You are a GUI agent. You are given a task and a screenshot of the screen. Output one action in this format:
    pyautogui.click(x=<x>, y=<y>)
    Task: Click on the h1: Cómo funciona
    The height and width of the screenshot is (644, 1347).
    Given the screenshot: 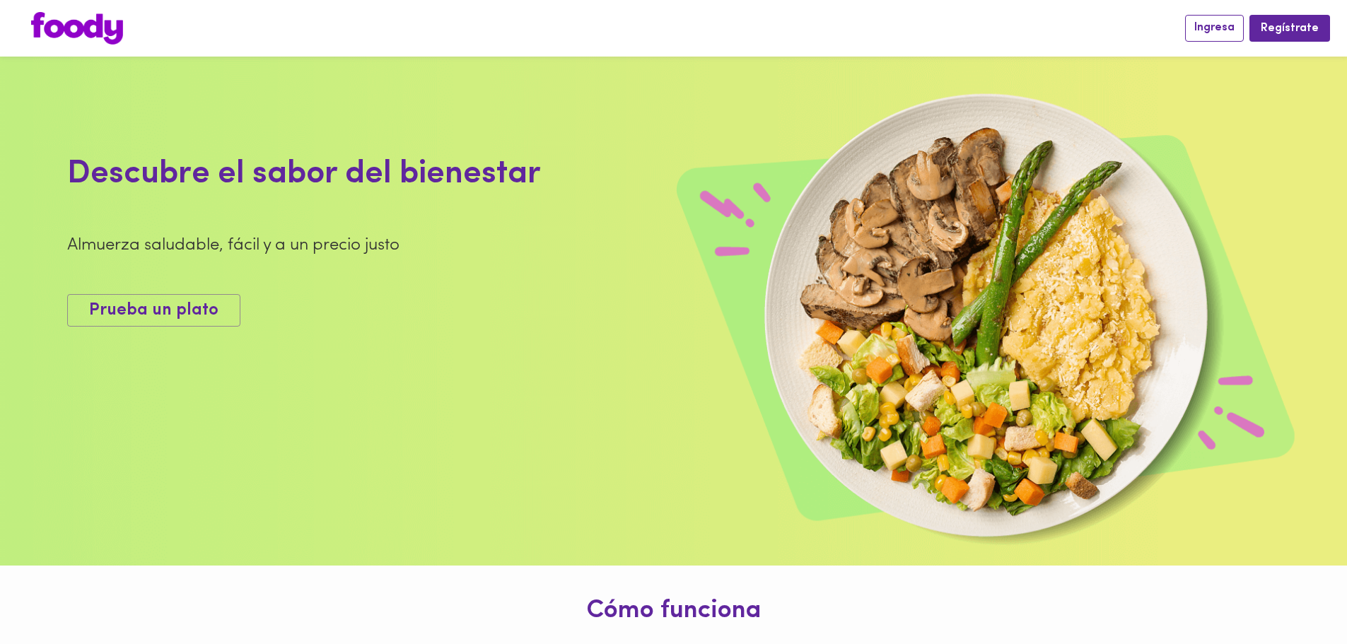 What is the action you would take?
    pyautogui.click(x=673, y=612)
    